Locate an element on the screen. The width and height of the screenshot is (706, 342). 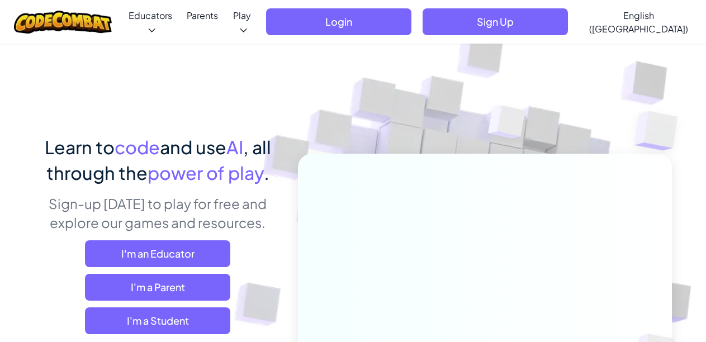
span: code is located at coordinates (137, 147).